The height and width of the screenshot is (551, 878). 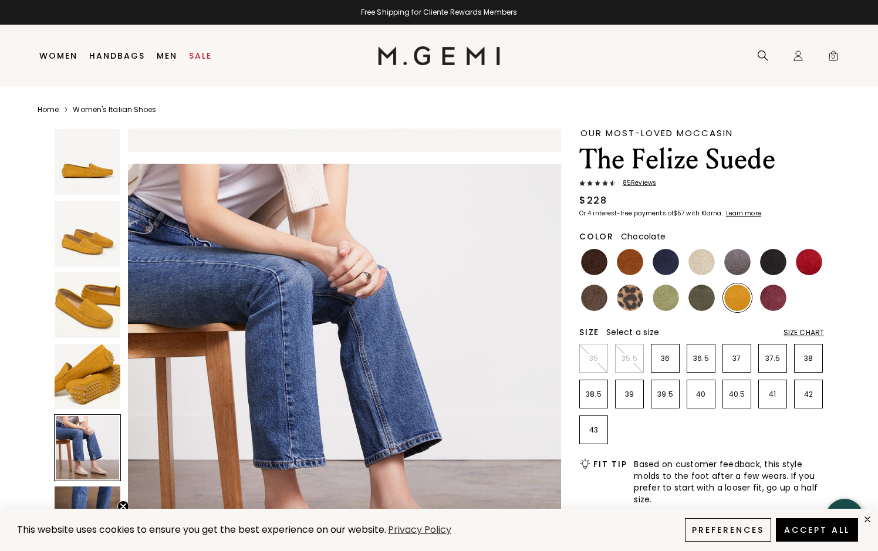 I want to click on button: Preferences, so click(x=728, y=530).